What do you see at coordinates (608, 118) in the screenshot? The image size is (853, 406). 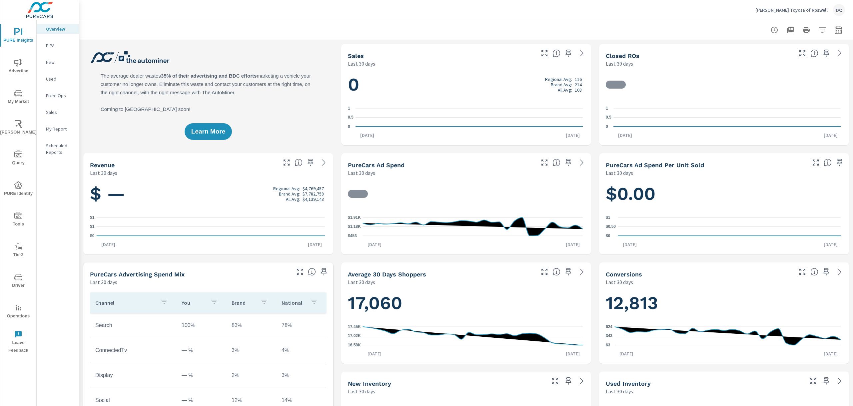 I see `text: 0.5` at bounding box center [608, 118].